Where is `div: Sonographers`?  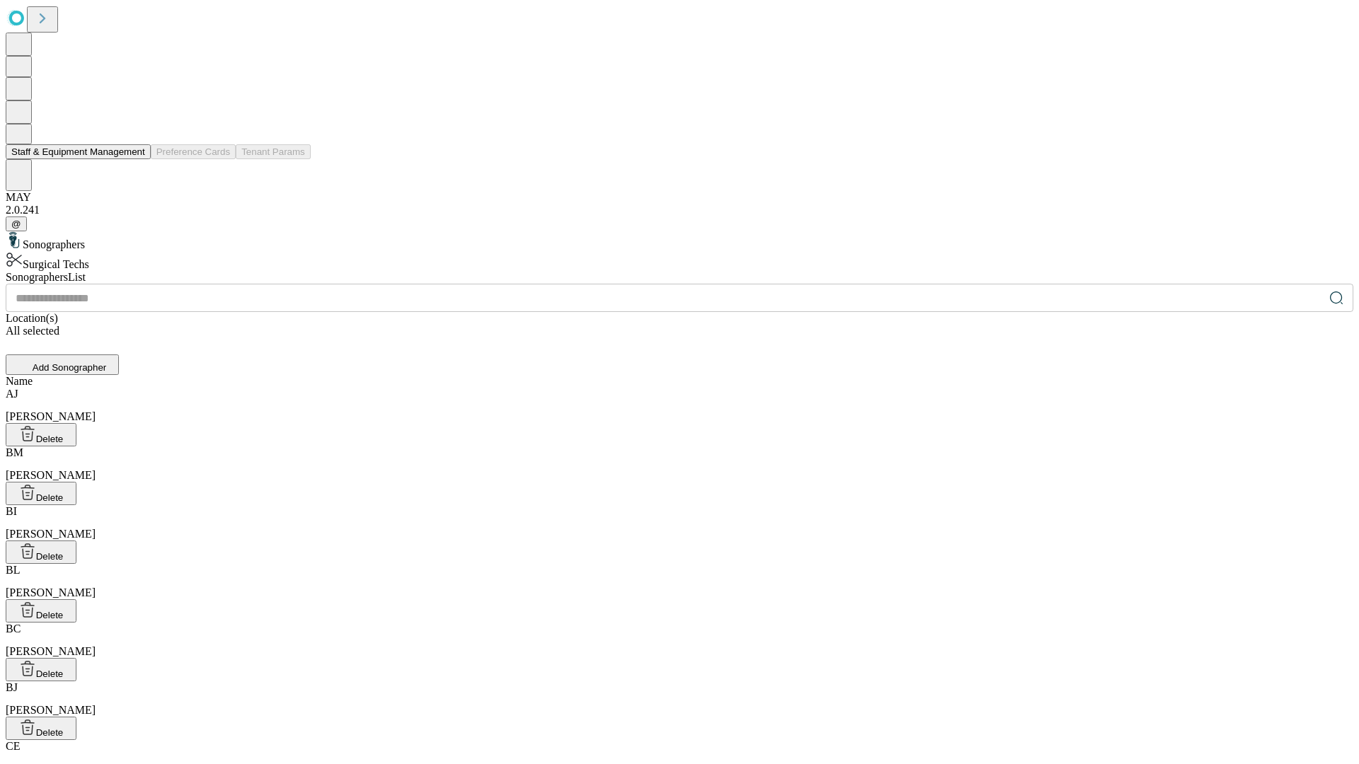 div: Sonographers is located at coordinates (679, 241).